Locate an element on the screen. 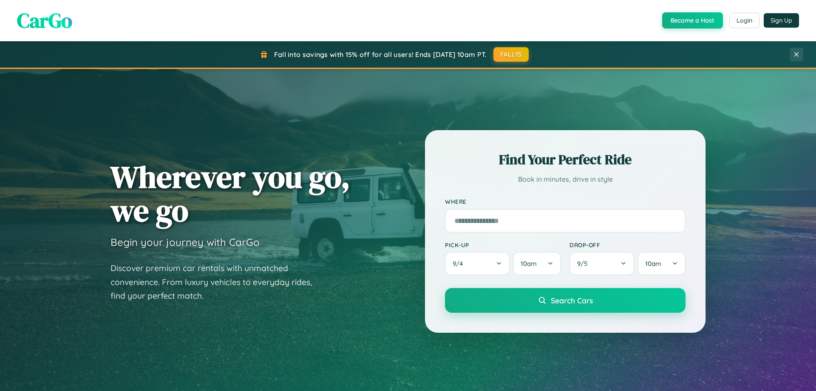  span: 9 / 4 is located at coordinates (460, 263).